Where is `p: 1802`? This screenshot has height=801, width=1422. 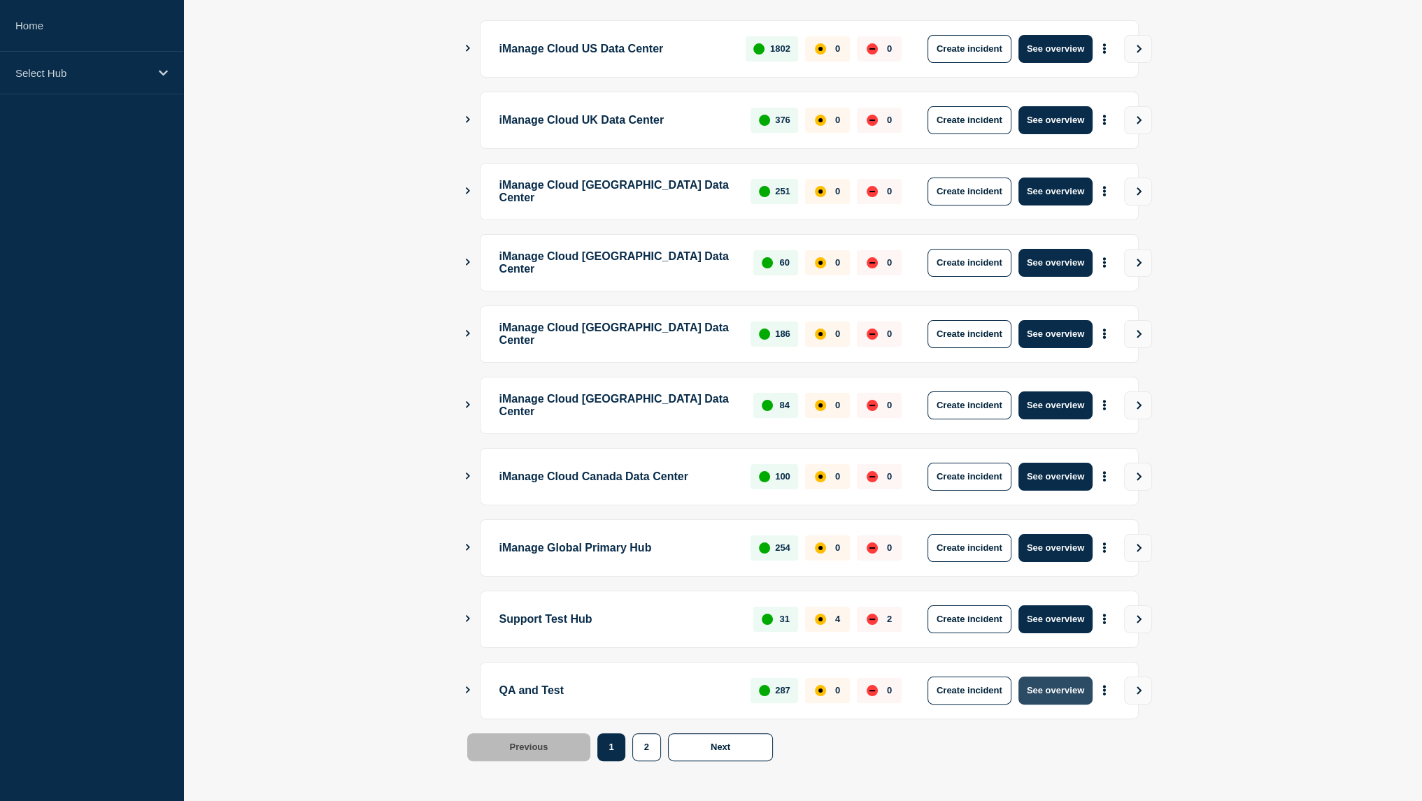
p: 1802 is located at coordinates (780, 48).